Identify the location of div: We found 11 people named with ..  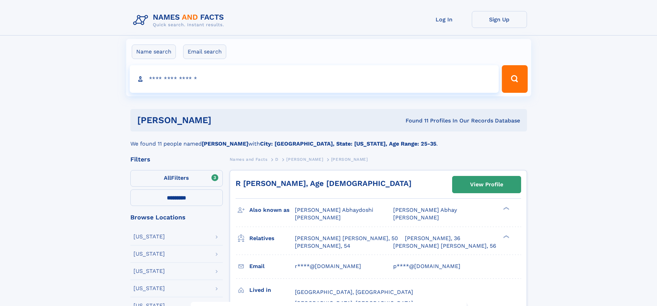
(329, 140).